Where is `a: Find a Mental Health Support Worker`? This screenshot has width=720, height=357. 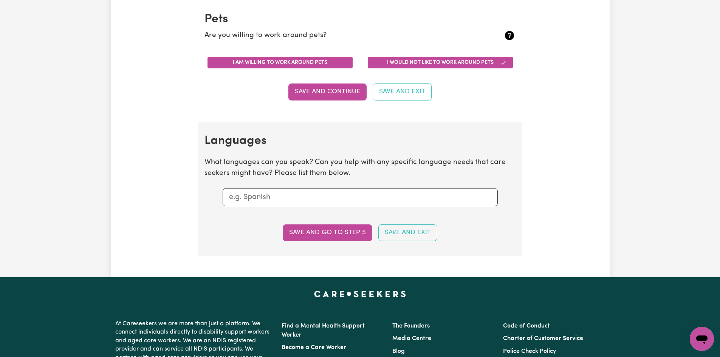 a: Find a Mental Health Support Worker is located at coordinates (323, 331).